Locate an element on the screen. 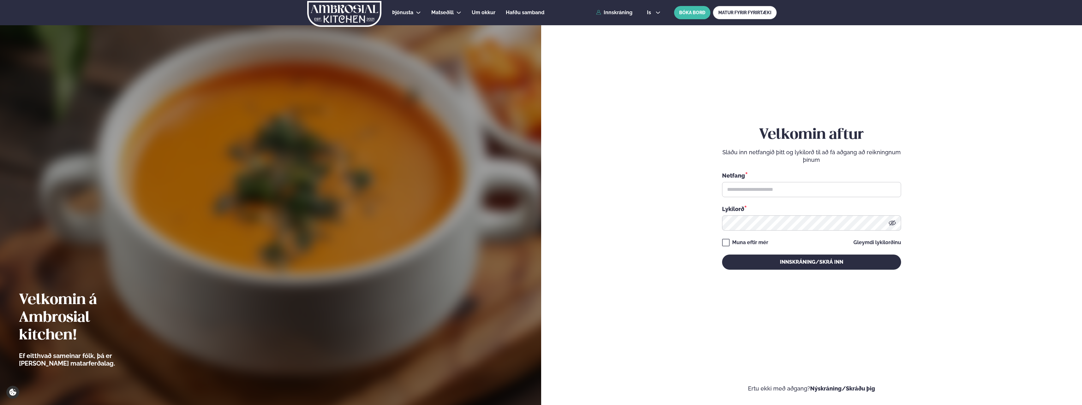 The image size is (1082, 405). p: Ertu ekki með aðgang? is located at coordinates (812, 389).